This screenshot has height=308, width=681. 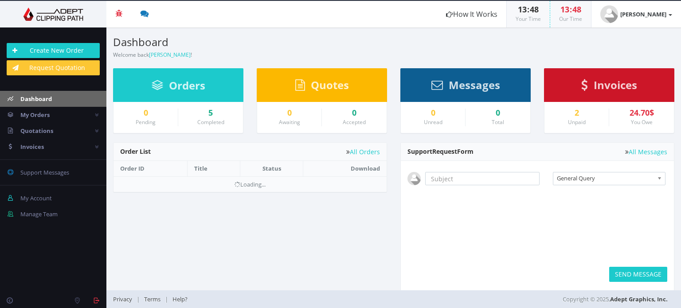 I want to click on a: Help?, so click(x=180, y=299).